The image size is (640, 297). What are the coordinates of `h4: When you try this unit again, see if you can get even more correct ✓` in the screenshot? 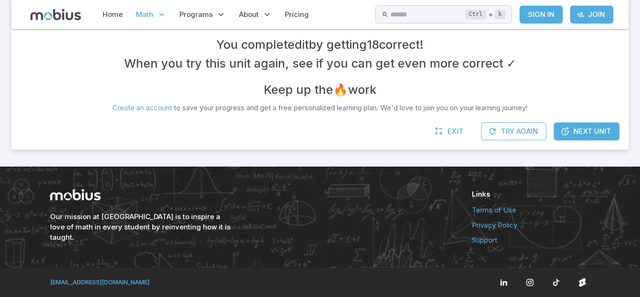 It's located at (320, 63).